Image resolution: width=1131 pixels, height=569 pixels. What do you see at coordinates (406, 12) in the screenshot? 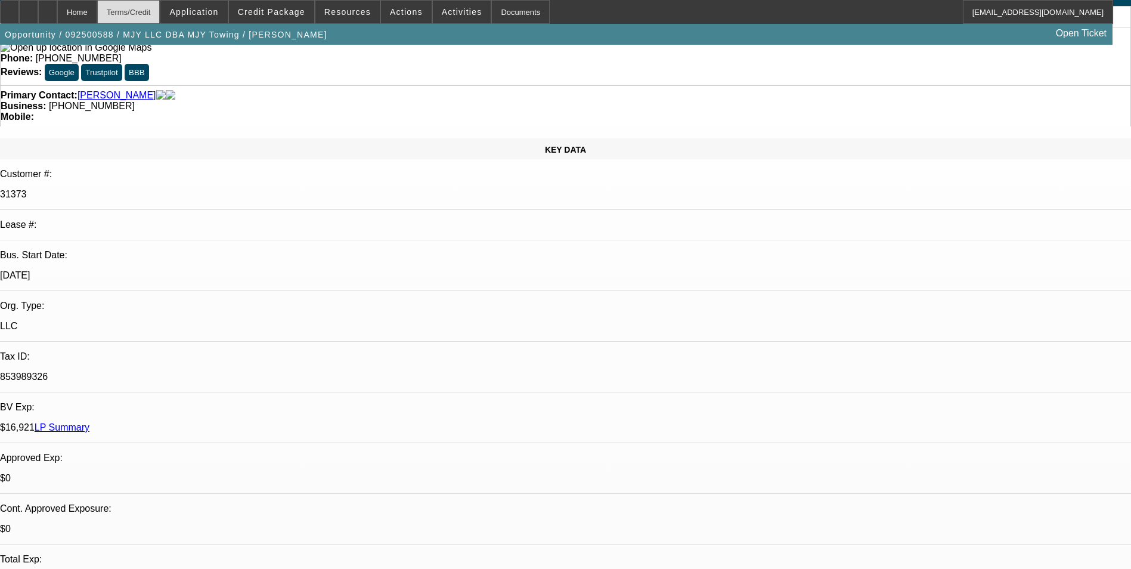
I see `button: Actions` at bounding box center [406, 12].